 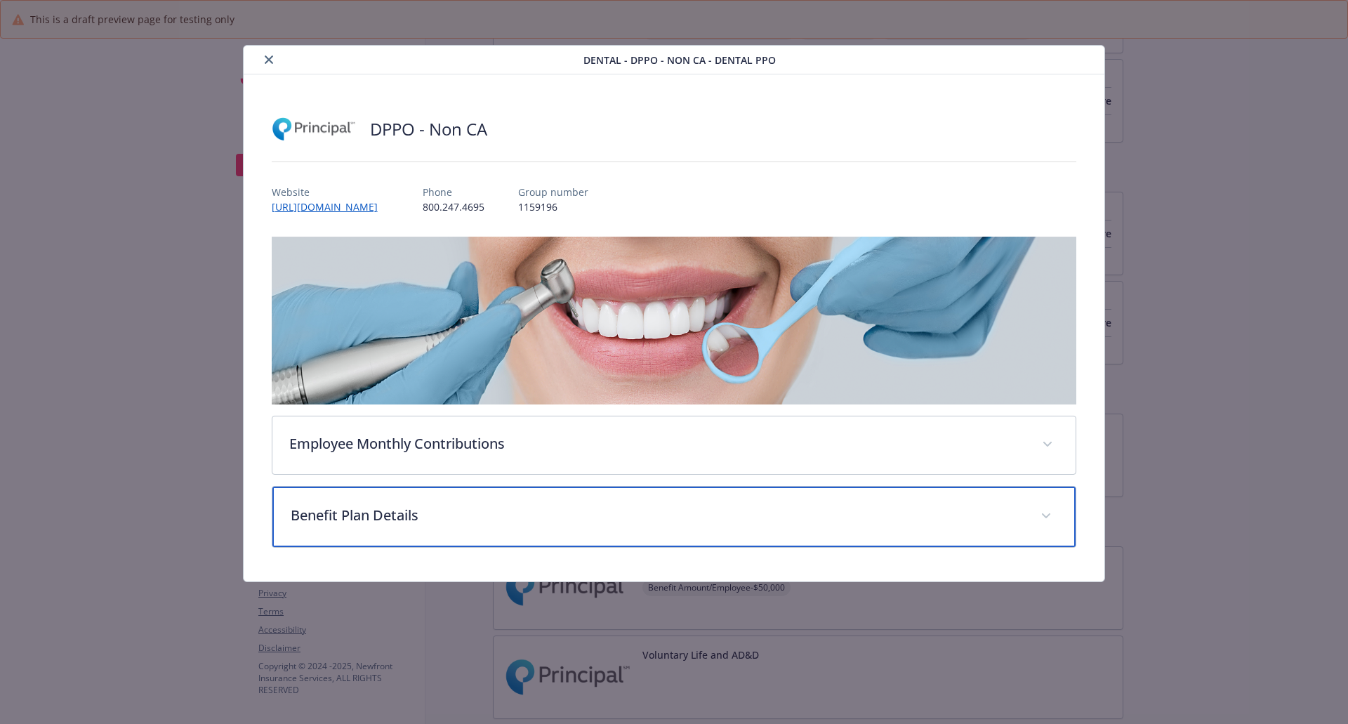 I want to click on p: Benefit Plan Details, so click(x=657, y=515).